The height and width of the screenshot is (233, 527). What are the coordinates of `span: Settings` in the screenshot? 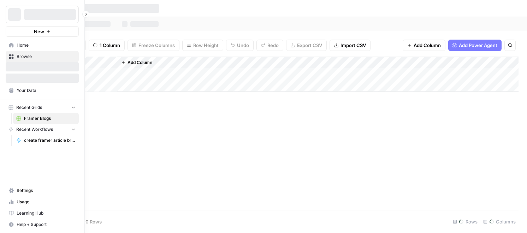 It's located at (46, 190).